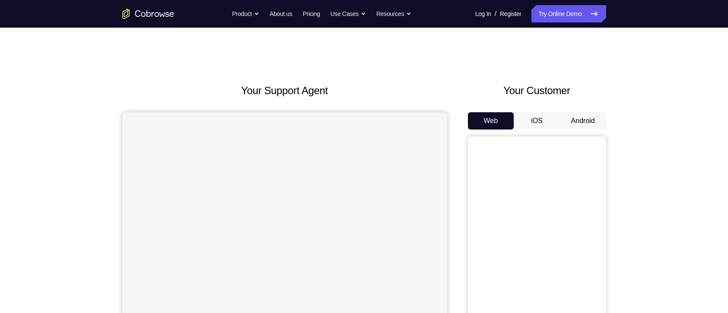 This screenshot has width=728, height=313. What do you see at coordinates (245, 14) in the screenshot?
I see `button: Product` at bounding box center [245, 14].